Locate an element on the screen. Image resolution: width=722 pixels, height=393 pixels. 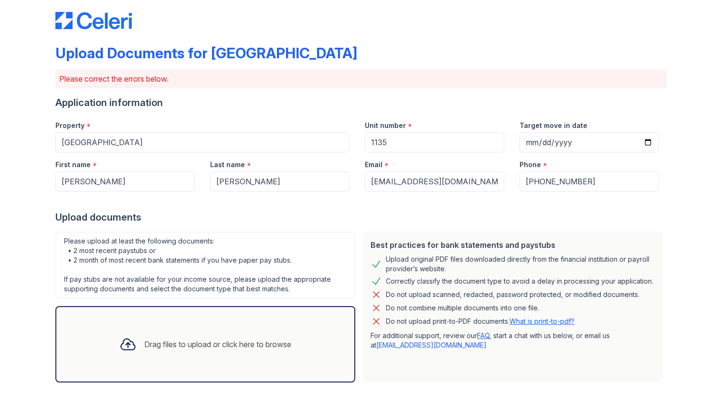
div: Upload original PDF files downloaded directly from the financial institution or payroll provider’... is located at coordinates (521, 264).